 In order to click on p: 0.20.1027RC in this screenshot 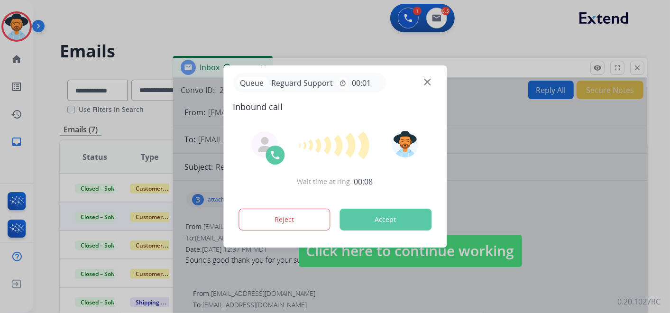, I will do `click(638, 301)`.